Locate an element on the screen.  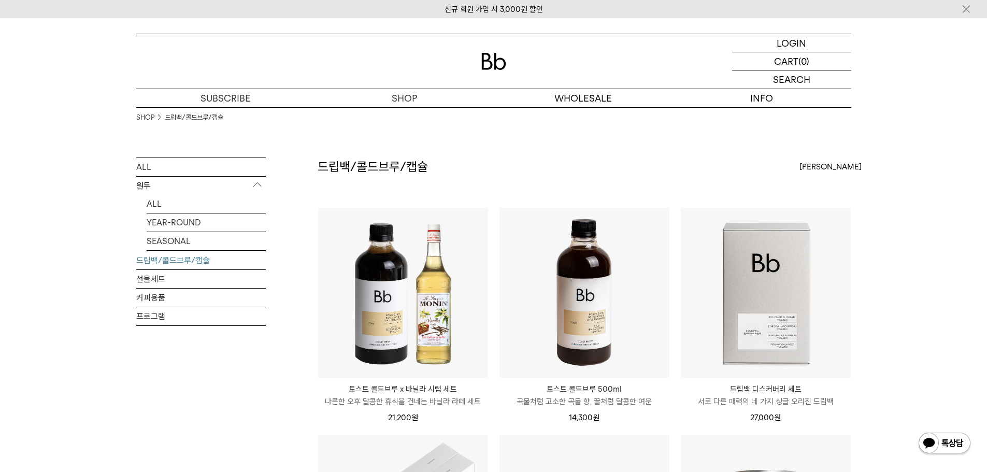
span: 27,000 is located at coordinates (765, 417).